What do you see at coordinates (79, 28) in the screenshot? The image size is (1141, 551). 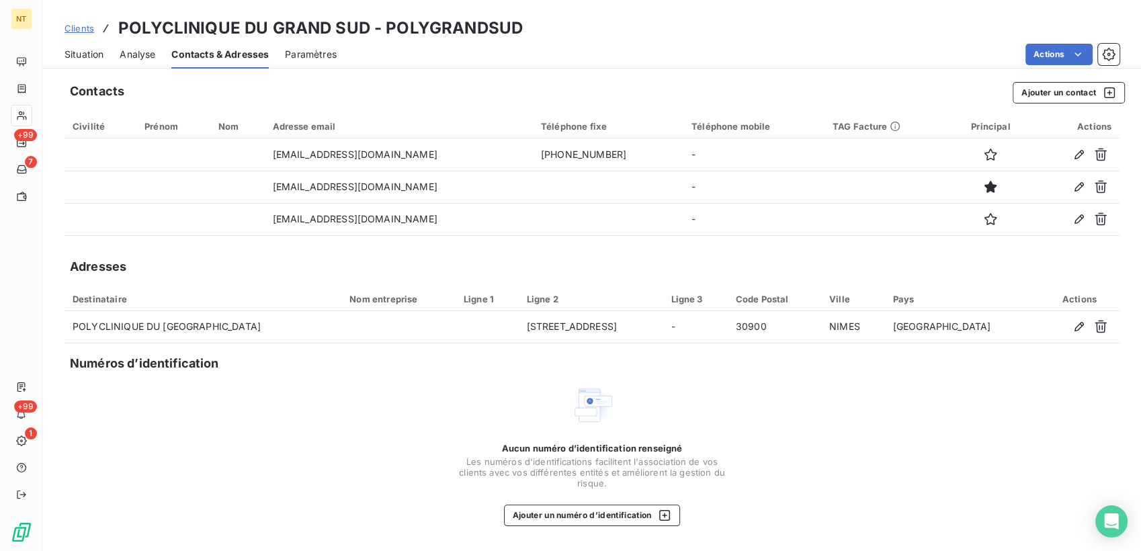 I see `span: Clients` at bounding box center [79, 28].